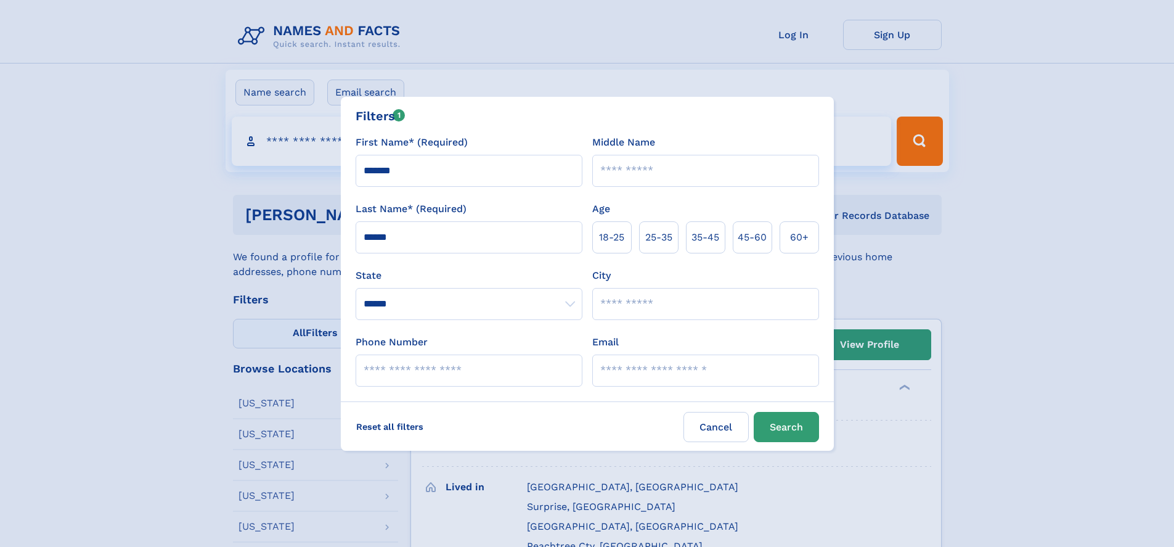 This screenshot has height=547, width=1174. What do you see at coordinates (391, 342) in the screenshot?
I see `label: Phone Number` at bounding box center [391, 342].